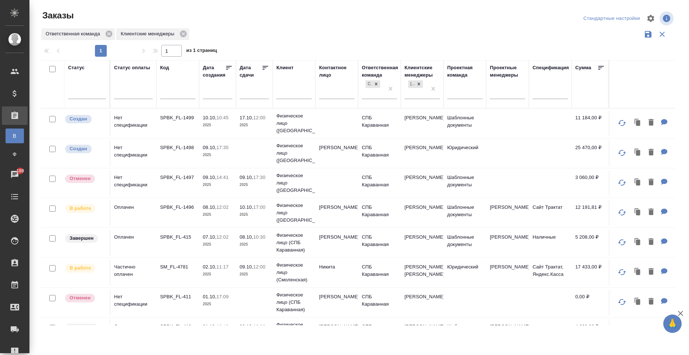 This screenshot has width=689, height=355. What do you see at coordinates (551, 68) in the screenshot?
I see `div: Спецификация` at bounding box center [551, 68].